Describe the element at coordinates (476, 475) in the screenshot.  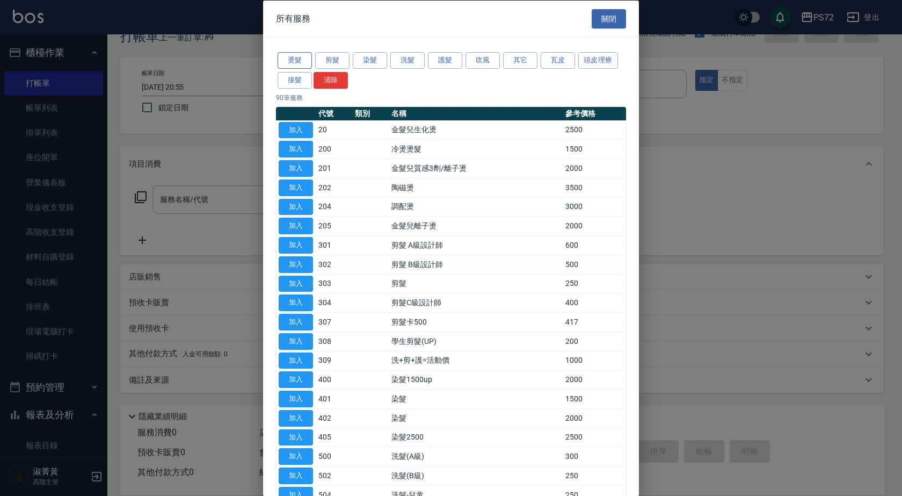
I see `td: 洗髮(B級)` at that location.